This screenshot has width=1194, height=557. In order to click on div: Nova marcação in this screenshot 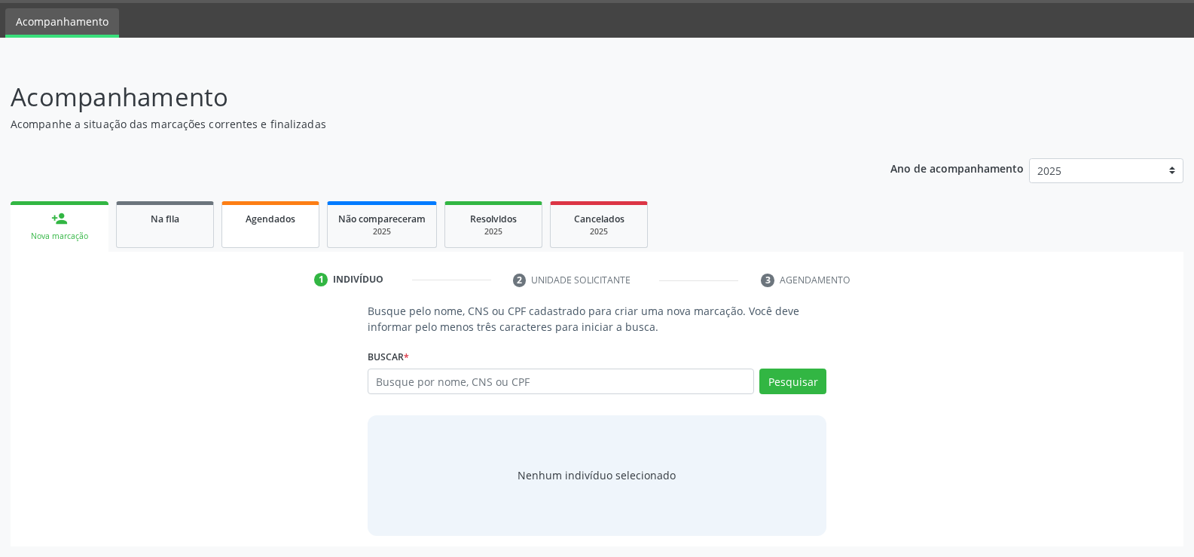, I will do `click(60, 236)`.